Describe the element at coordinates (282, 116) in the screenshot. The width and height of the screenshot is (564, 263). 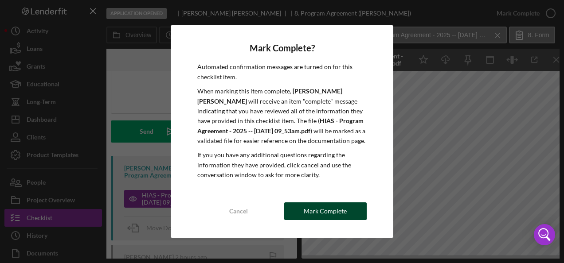
I see `p: When marking this item complete, will receive an item "complete" message indicating that you have...` at that location.